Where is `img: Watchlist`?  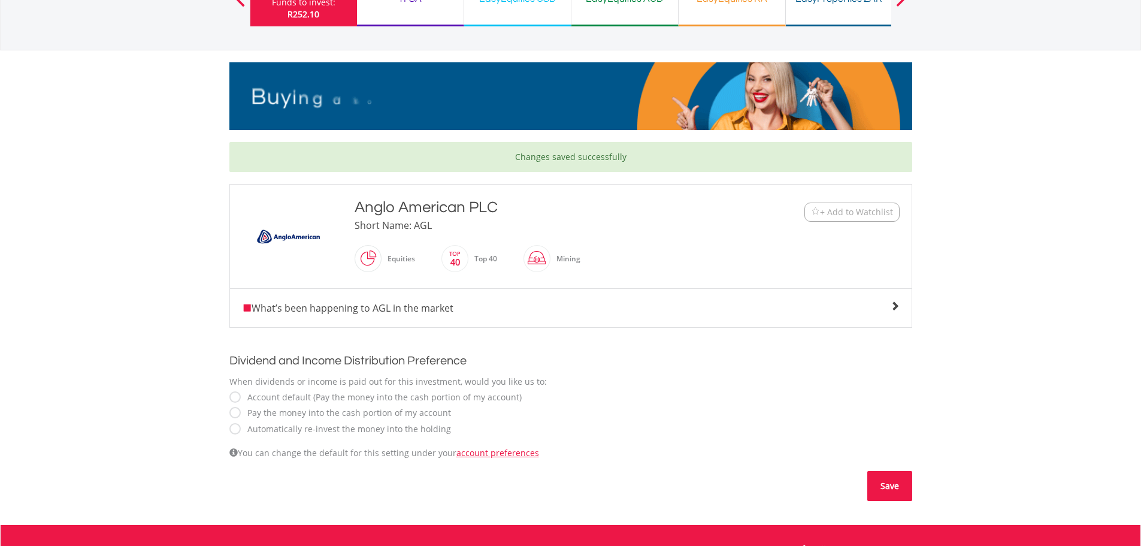 img: Watchlist is located at coordinates (816, 212).